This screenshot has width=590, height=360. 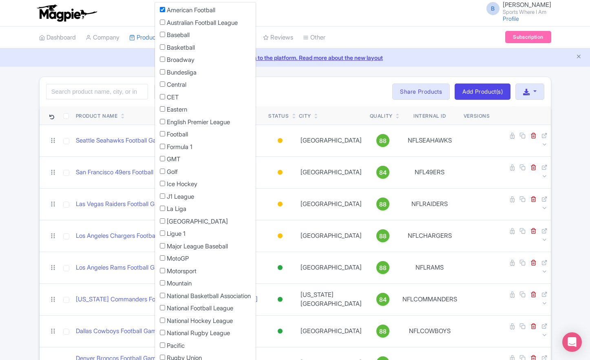 I want to click on label: Motorsport, so click(x=181, y=271).